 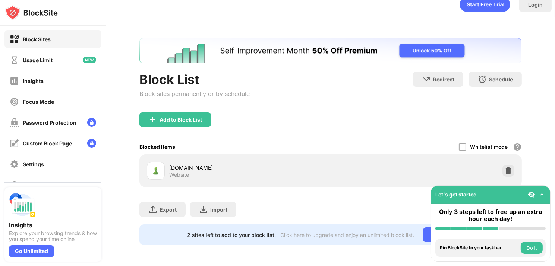 I want to click on img: push-insights.svg, so click(x=22, y=205).